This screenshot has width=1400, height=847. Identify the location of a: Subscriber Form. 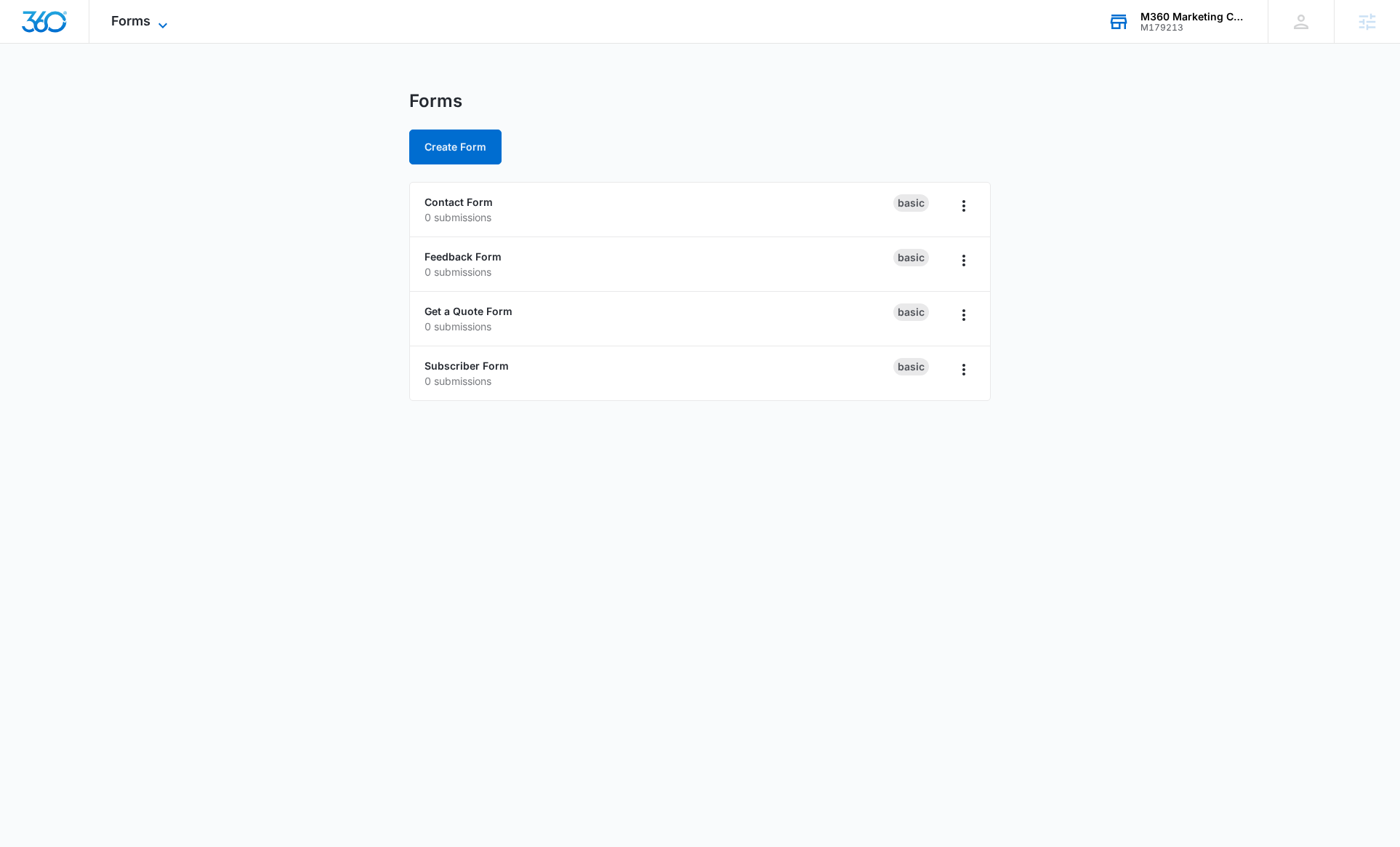
(467, 365).